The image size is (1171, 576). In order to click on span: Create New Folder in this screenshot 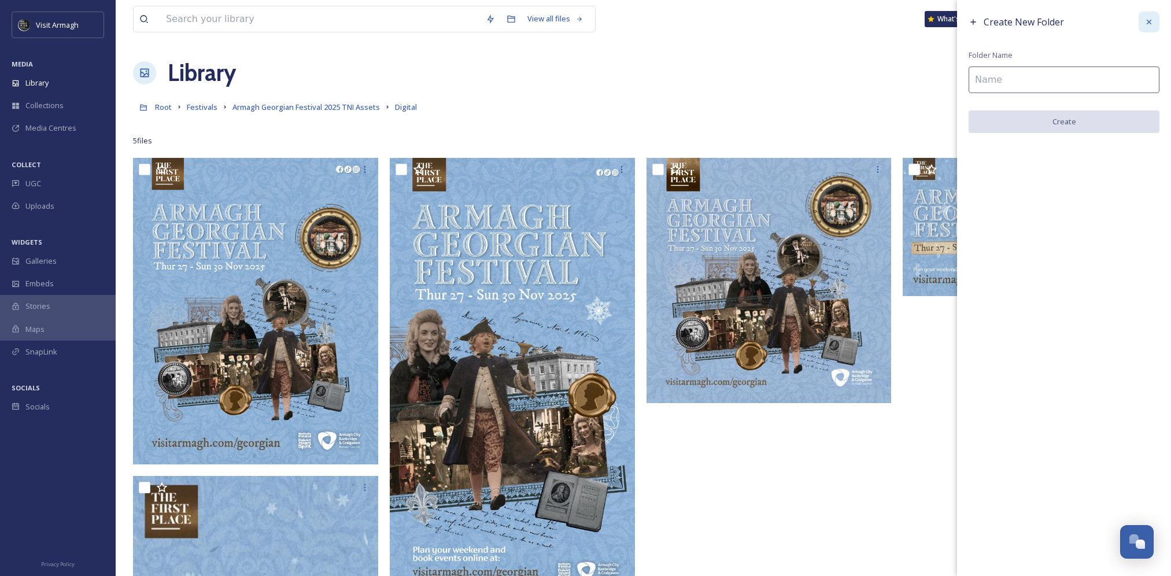, I will do `click(1024, 22)`.